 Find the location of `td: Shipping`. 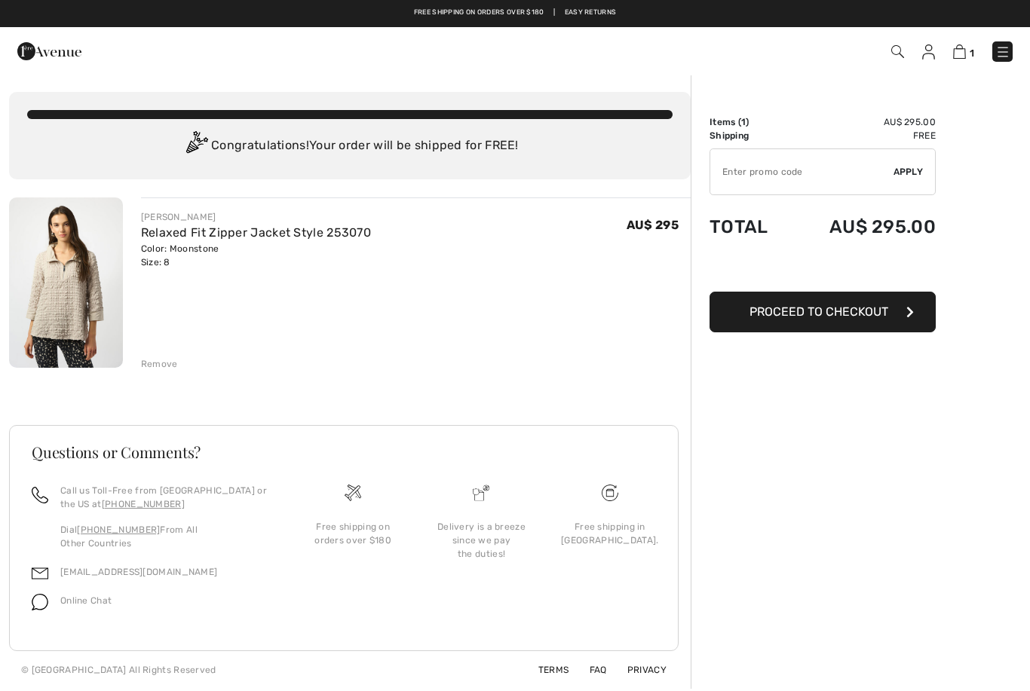

td: Shipping is located at coordinates (749, 136).